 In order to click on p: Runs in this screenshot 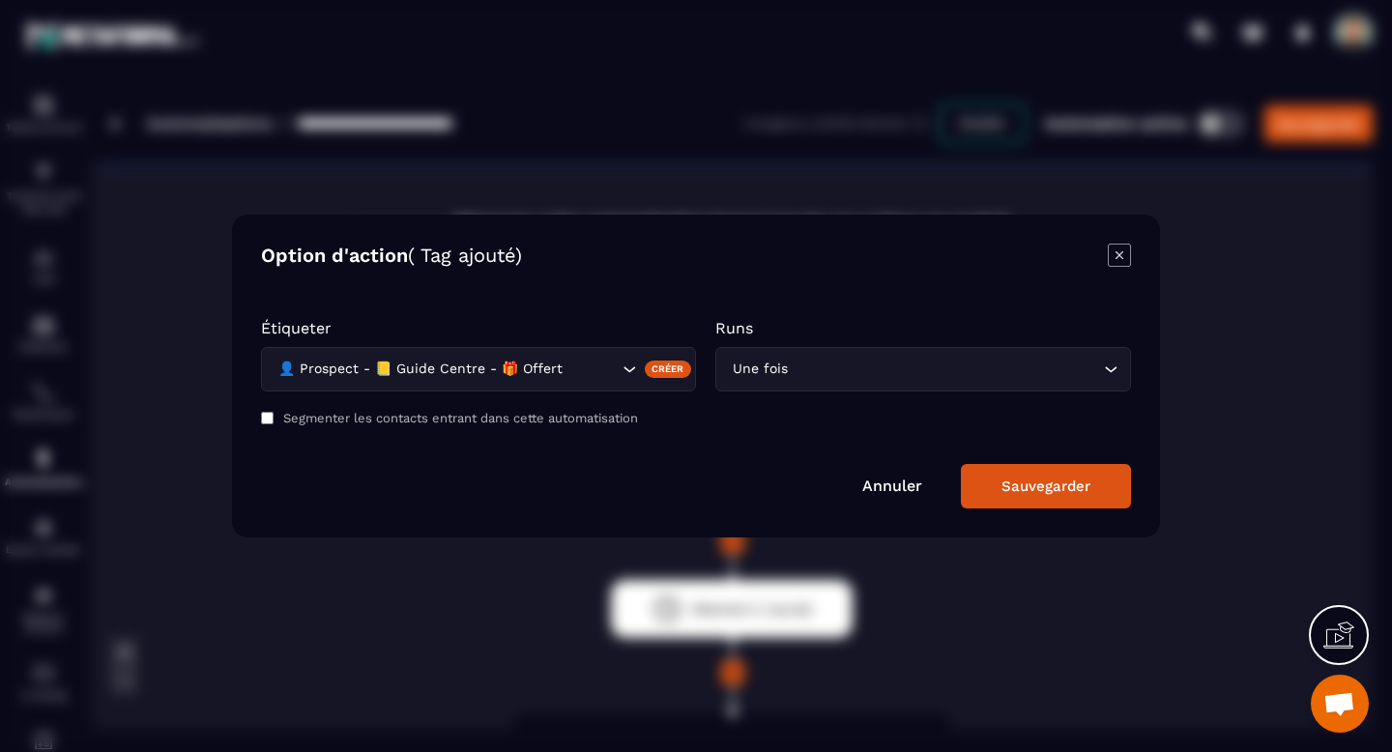, I will do `click(923, 328)`.